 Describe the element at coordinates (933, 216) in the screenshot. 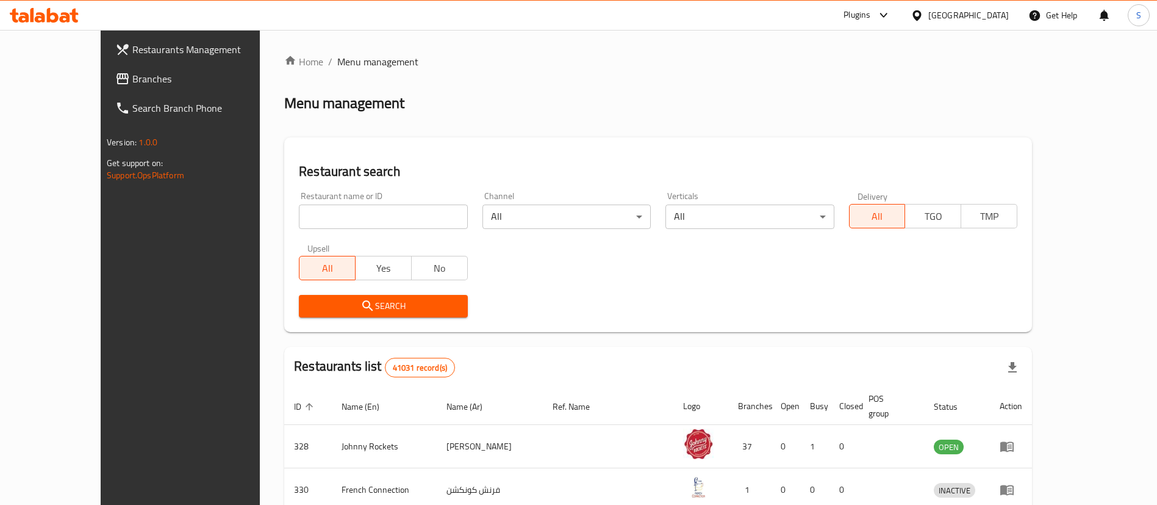

I see `span: TGO` at that location.